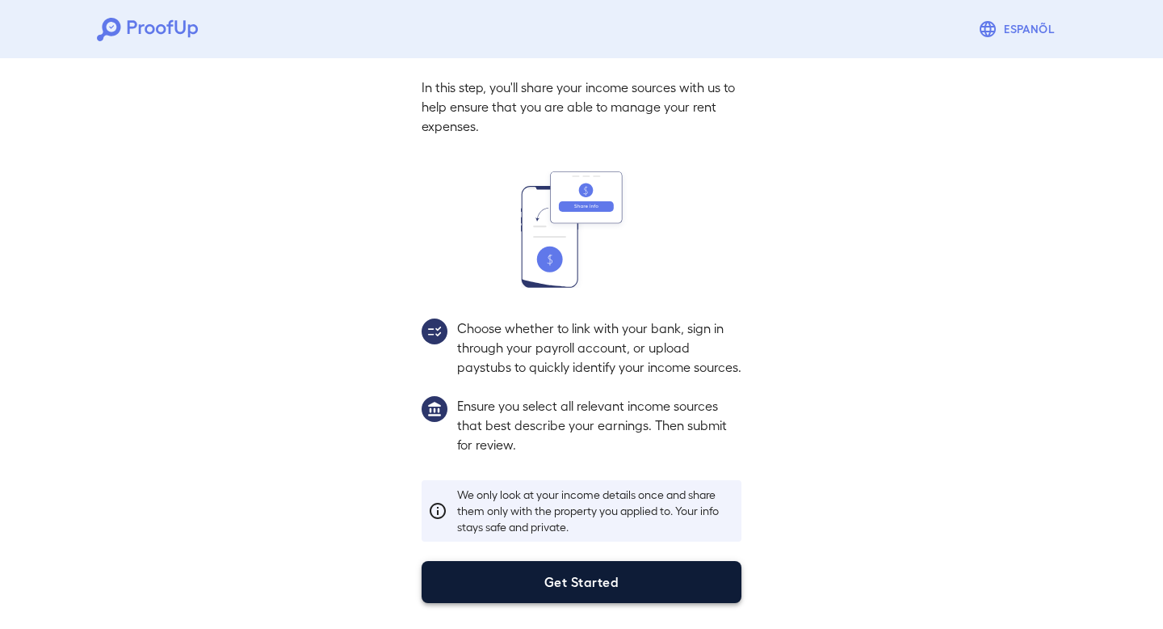  What do you see at coordinates (582, 229) in the screenshot?
I see `img: transfer_money.svg` at bounding box center [582, 229].